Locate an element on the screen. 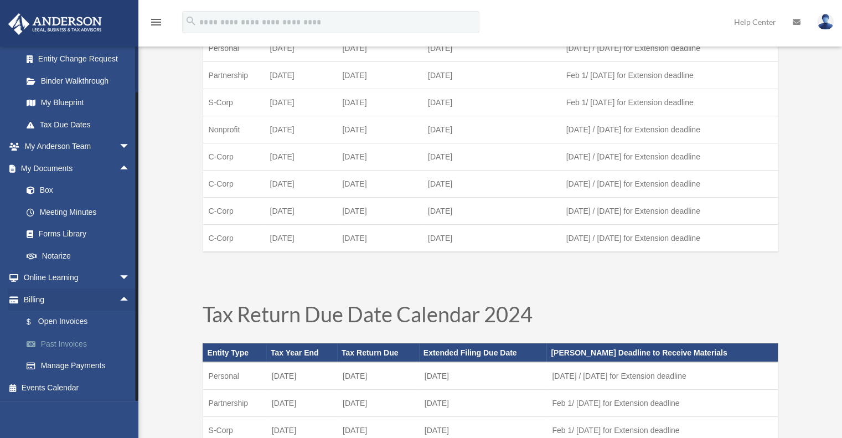  th: Tax Return Due is located at coordinates (378, 352).